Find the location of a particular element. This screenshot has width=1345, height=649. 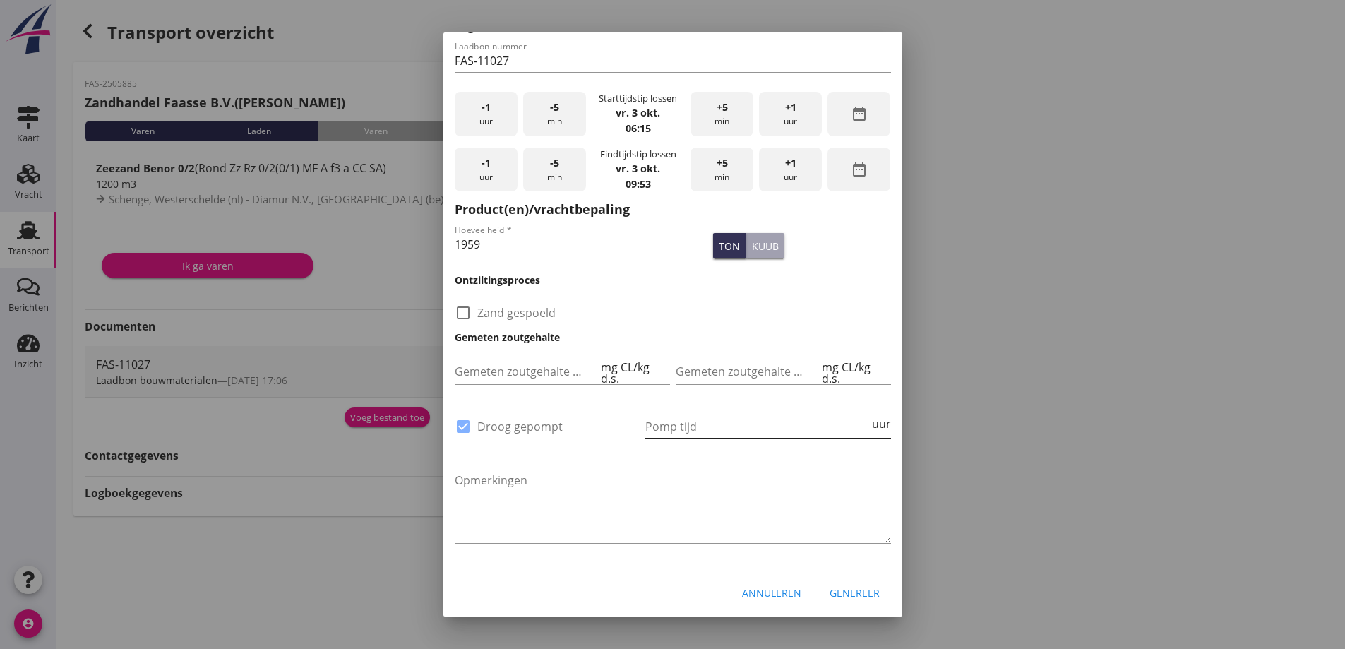

input: Gemeten zoutgehalte achterbeun is located at coordinates (748, 371).